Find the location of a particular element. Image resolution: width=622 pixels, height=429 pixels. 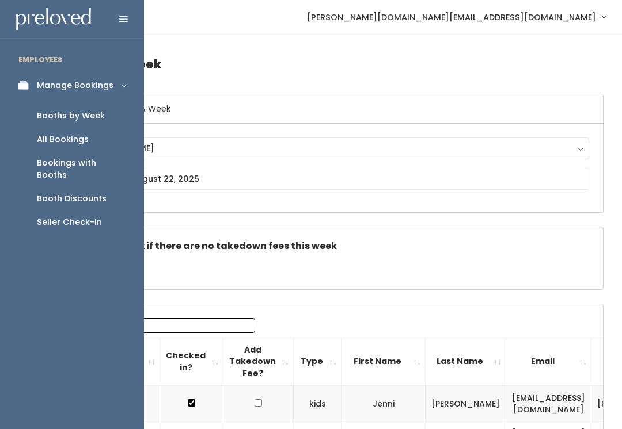

input: Search: is located at coordinates (181, 326).